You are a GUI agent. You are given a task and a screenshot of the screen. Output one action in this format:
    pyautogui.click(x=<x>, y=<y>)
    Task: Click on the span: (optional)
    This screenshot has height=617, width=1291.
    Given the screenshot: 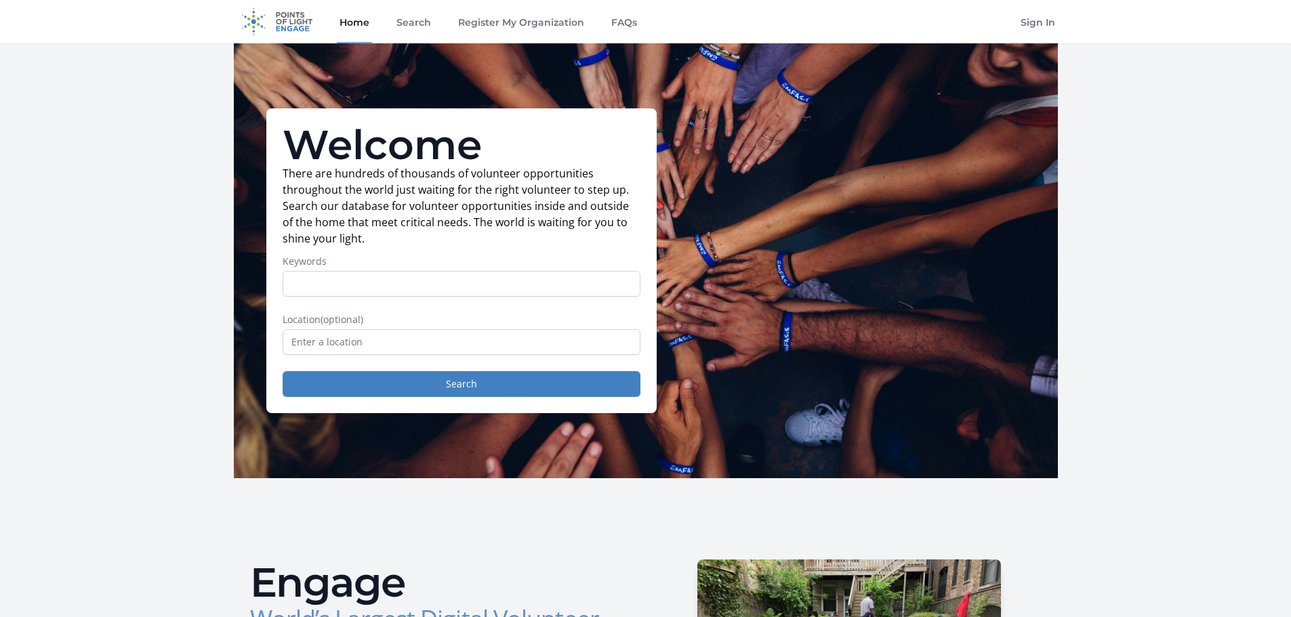 What is the action you would take?
    pyautogui.click(x=342, y=319)
    